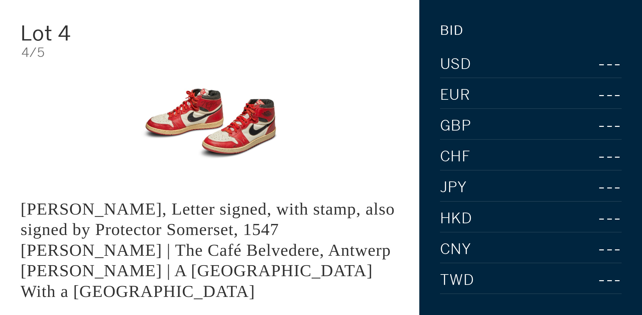 The image size is (642, 315). I want to click on div: Lot 4, so click(83, 33).